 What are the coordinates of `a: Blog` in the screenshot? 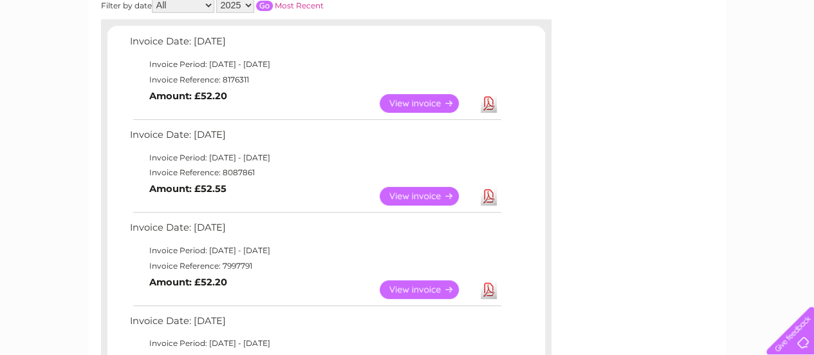 It's located at (711, 59).